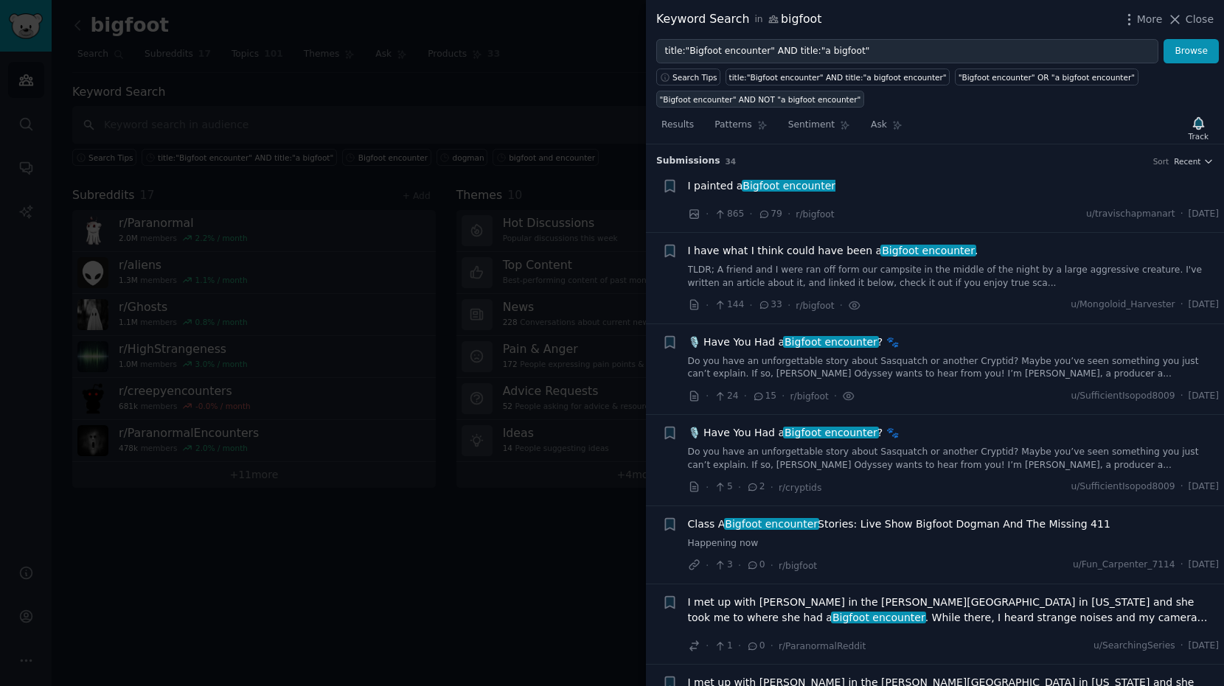 Image resolution: width=1224 pixels, height=686 pixels. I want to click on span: 34, so click(730, 161).